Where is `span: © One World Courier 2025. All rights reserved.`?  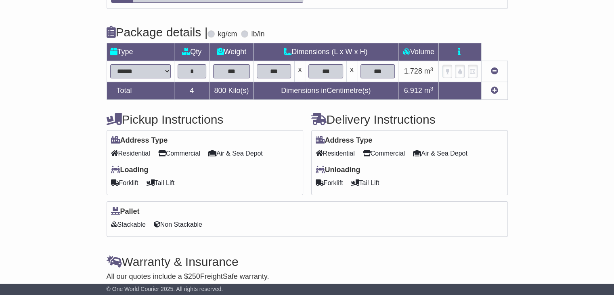
span: © One World Courier 2025. All rights reserved. is located at coordinates (165, 289).